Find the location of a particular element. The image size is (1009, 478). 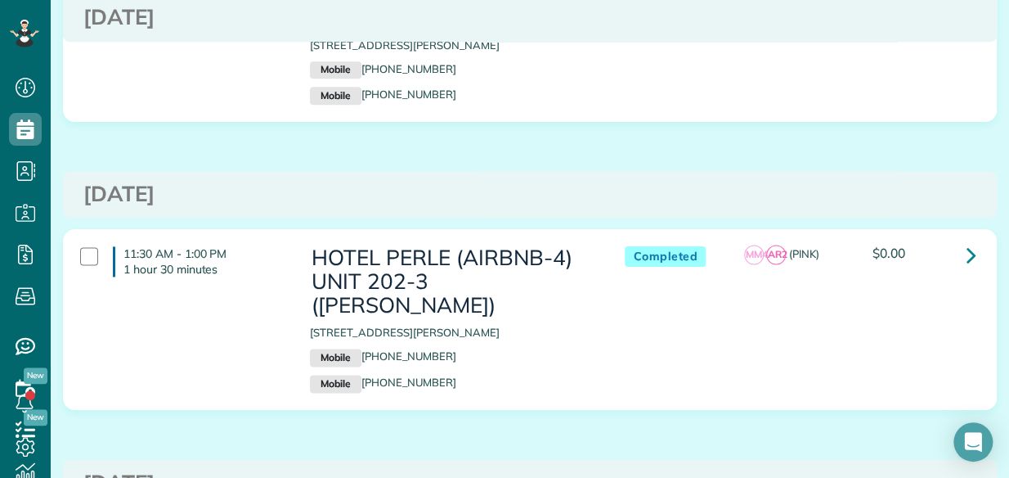

h4: 11:30 AM - 1:00 PM is located at coordinates (199, 261).